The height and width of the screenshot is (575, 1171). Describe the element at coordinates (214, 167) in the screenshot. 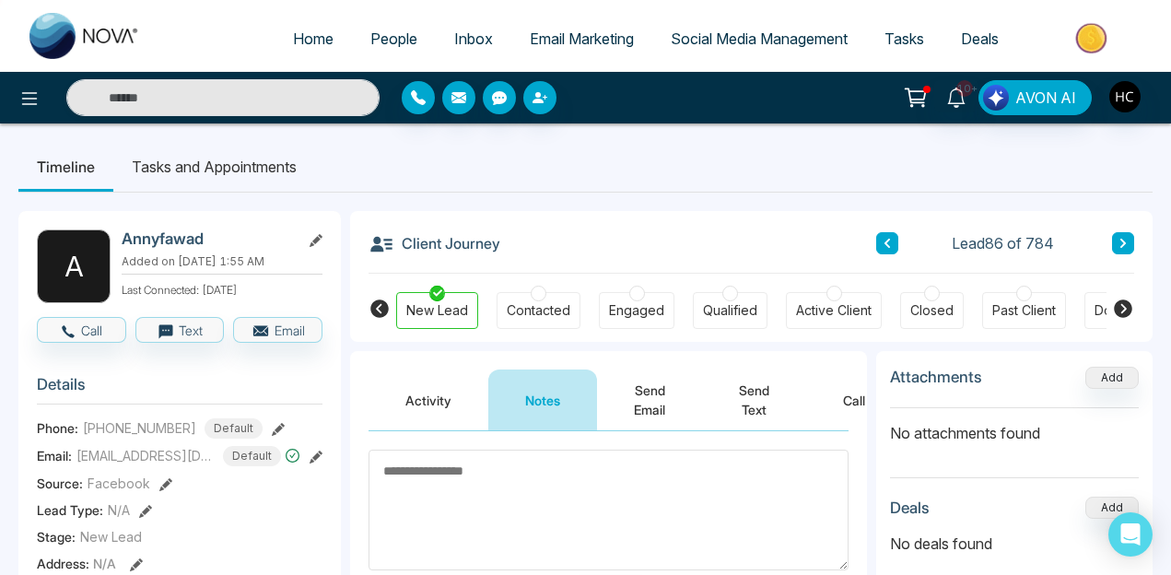

I see `li: Tasks and Appointments` at that location.